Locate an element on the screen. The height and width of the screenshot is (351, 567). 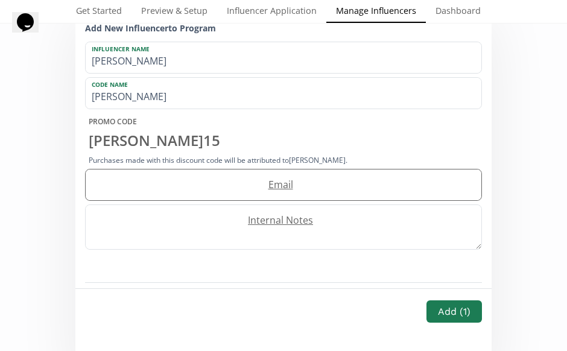
label: Influencer Name is located at coordinates (278, 48).